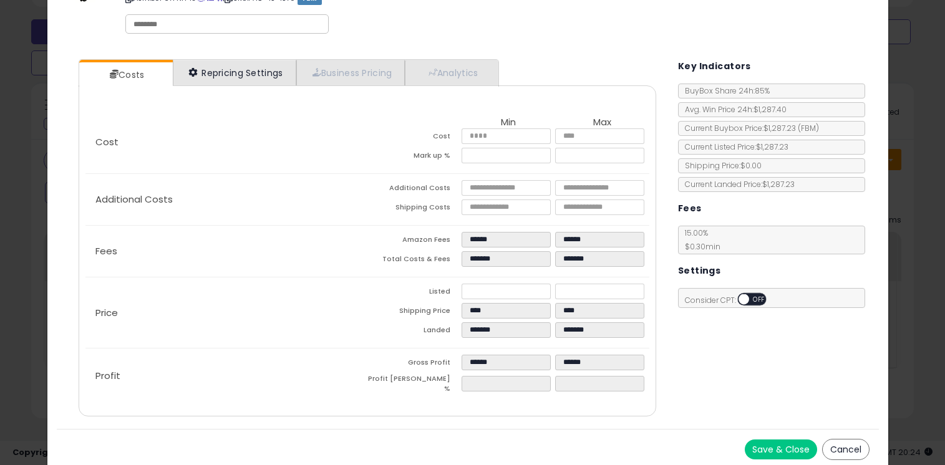 The width and height of the screenshot is (945, 465). I want to click on a: Repricing Settings, so click(235, 72).